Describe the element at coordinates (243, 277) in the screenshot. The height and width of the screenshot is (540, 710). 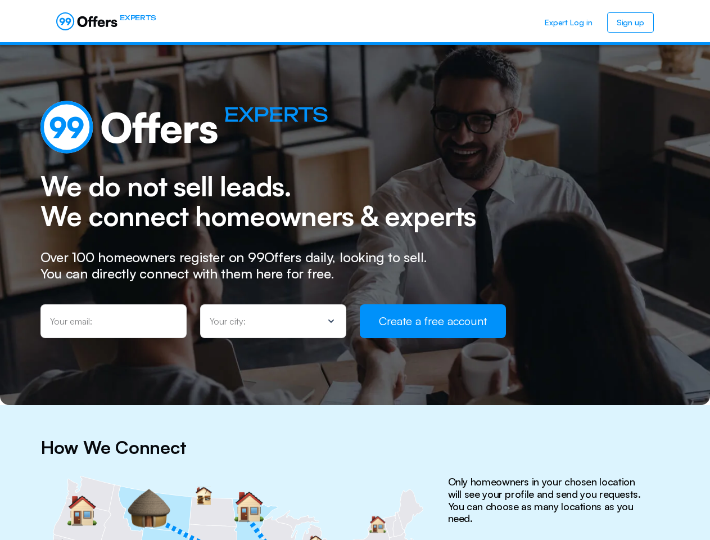
I see `h3: Over 100 homeowners register on 99Offers daily, looking to sell. You can directly connect with th...` at that location.